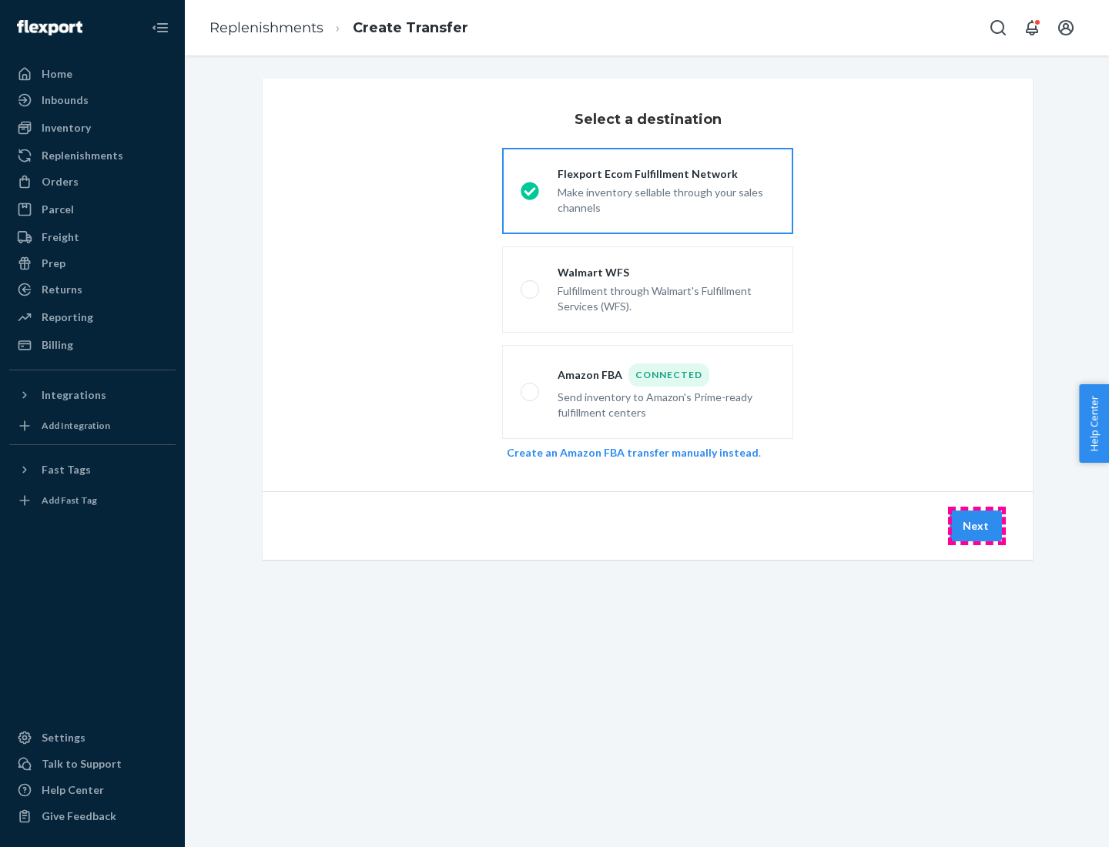 The height and width of the screenshot is (847, 1109). I want to click on button: Integrations, so click(92, 395).